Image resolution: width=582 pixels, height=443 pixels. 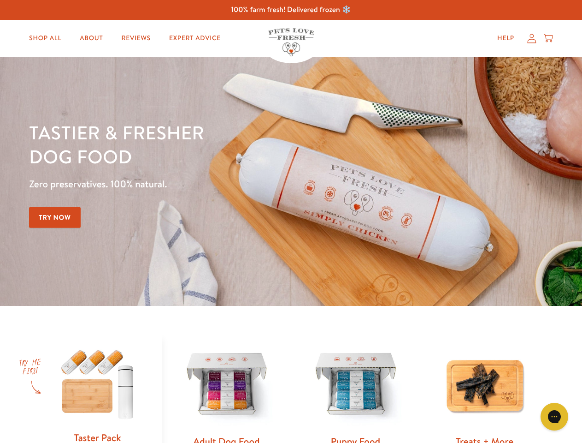 I want to click on img: Pets Love Fresh, so click(x=291, y=42).